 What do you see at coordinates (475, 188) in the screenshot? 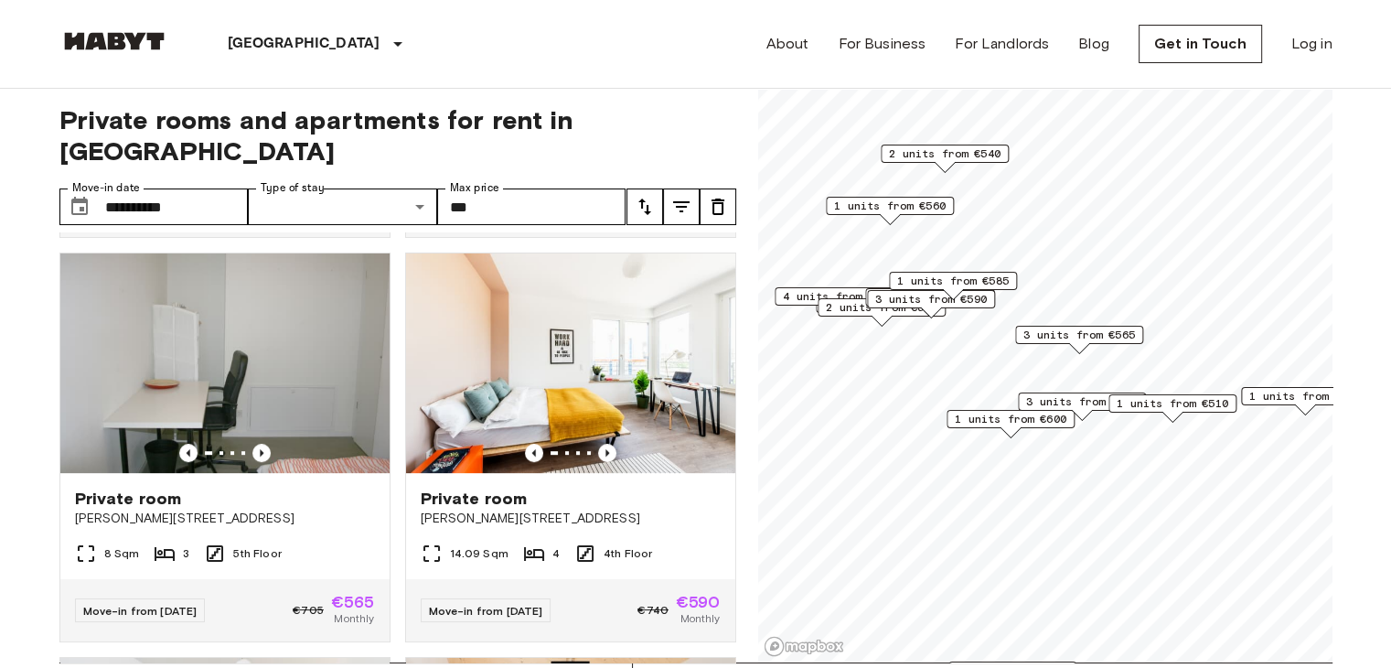
I see `label: Max price` at bounding box center [475, 188].